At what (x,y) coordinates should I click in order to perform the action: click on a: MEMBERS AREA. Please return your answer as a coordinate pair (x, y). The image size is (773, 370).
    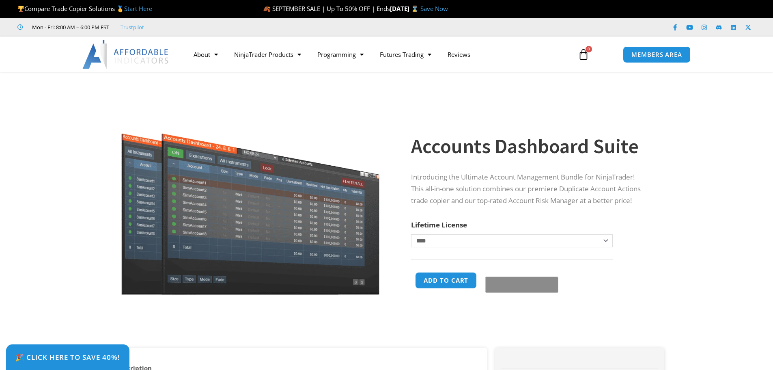
    Looking at the image, I should click on (657, 54).